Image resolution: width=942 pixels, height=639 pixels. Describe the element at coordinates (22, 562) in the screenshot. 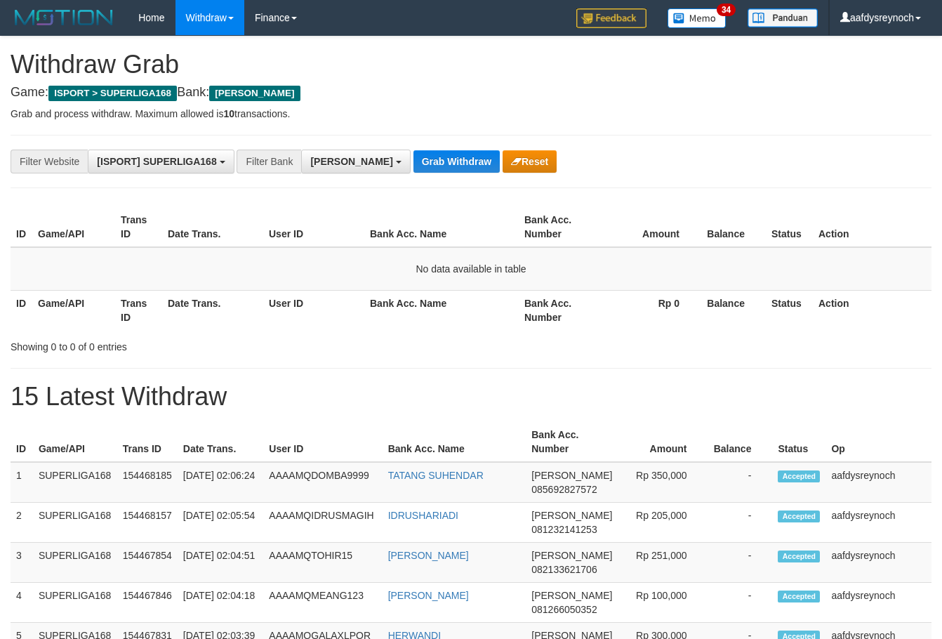

I see `td: 3` at that location.